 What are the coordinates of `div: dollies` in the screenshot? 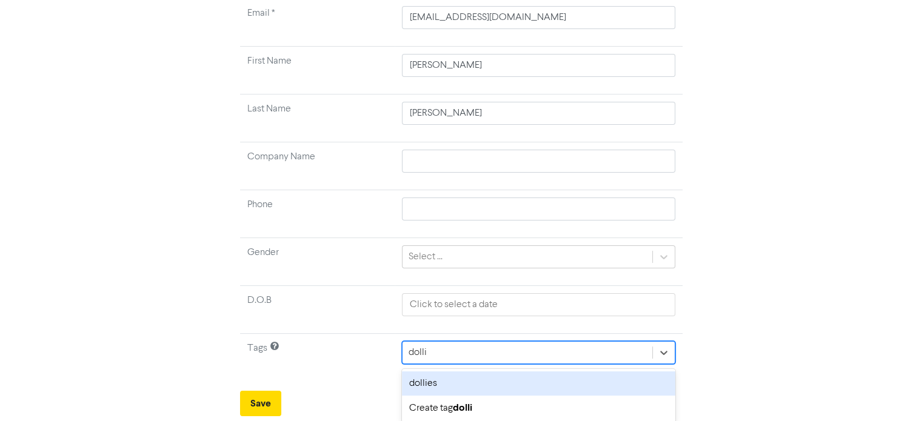 It's located at (538, 384).